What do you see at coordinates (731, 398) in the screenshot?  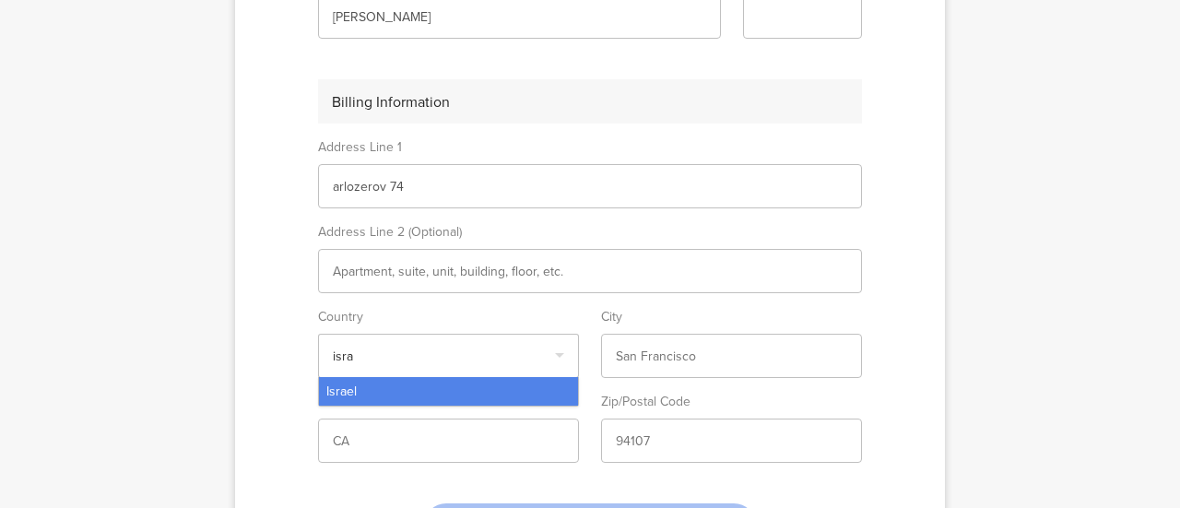 I see `sg-form-field-title: Zip/Postal Code` at bounding box center [731, 398].